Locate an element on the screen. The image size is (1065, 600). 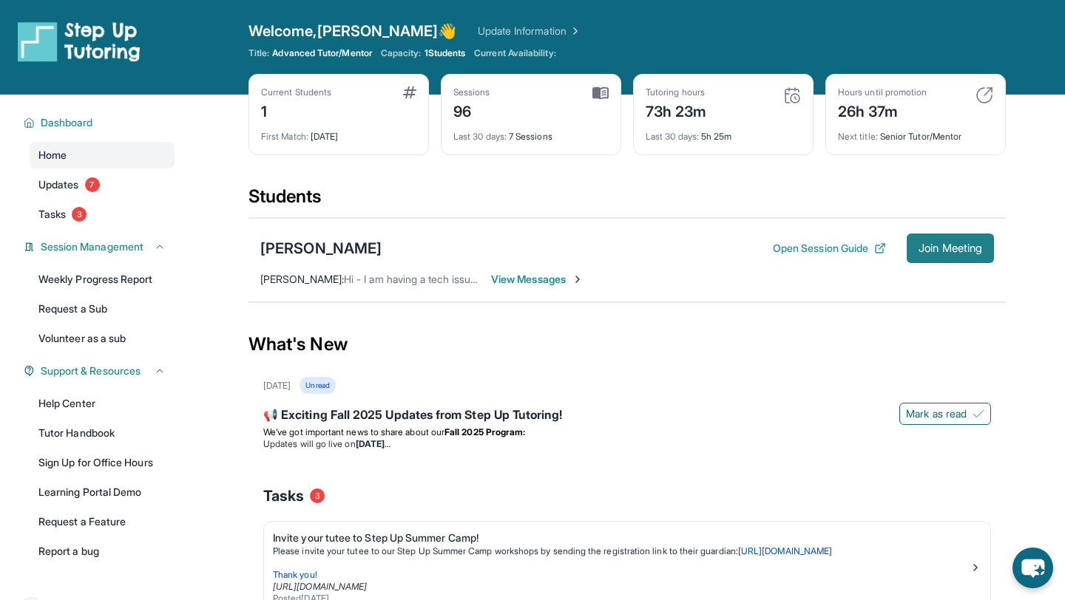
span: Capacity: is located at coordinates (401, 53).